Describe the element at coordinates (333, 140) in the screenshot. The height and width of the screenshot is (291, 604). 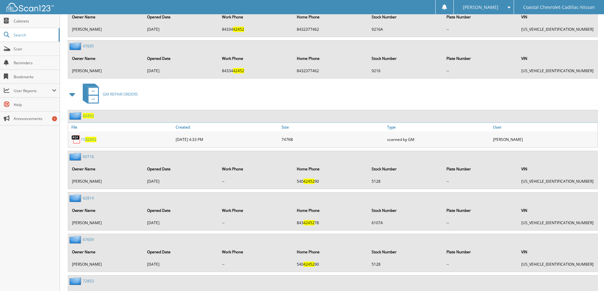
I see `div: 747KB` at that location.